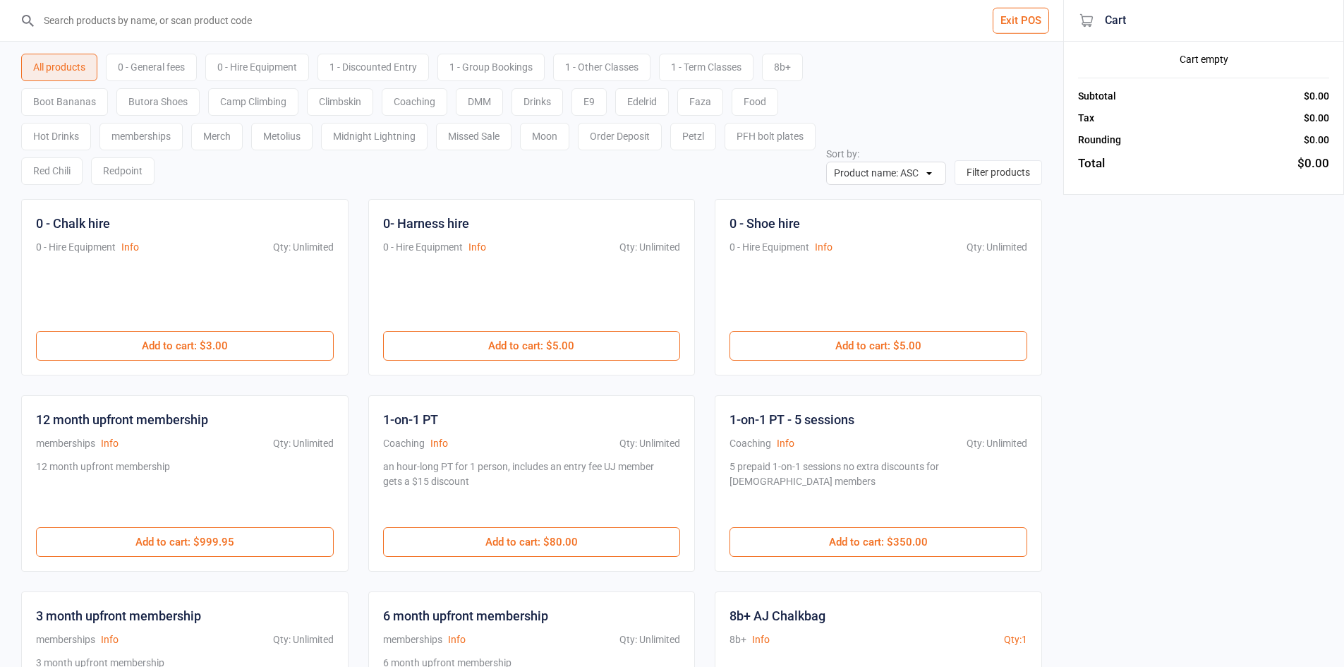  Describe the element at coordinates (119, 615) in the screenshot. I see `div: 3 month upfront membership` at that location.